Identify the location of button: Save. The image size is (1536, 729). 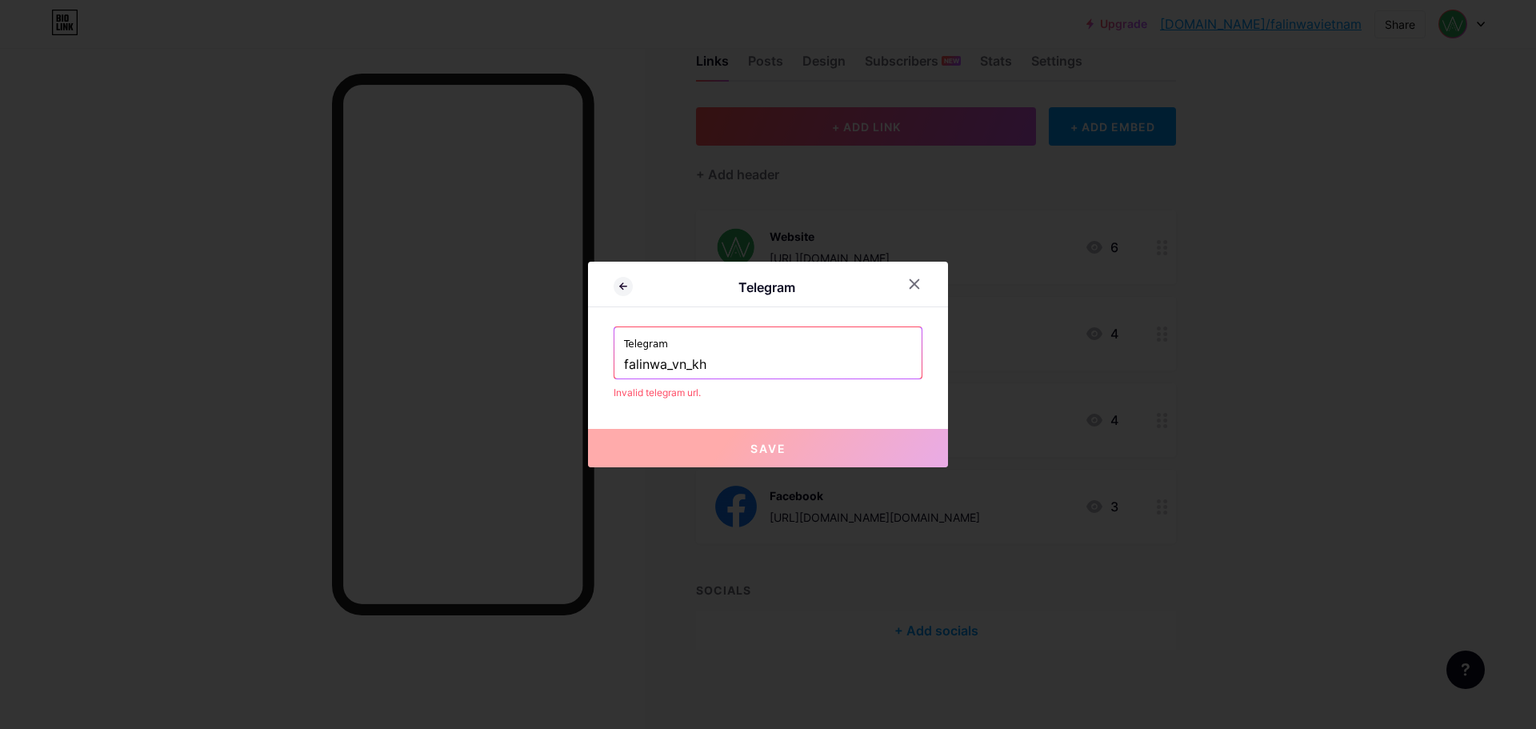
(768, 448).